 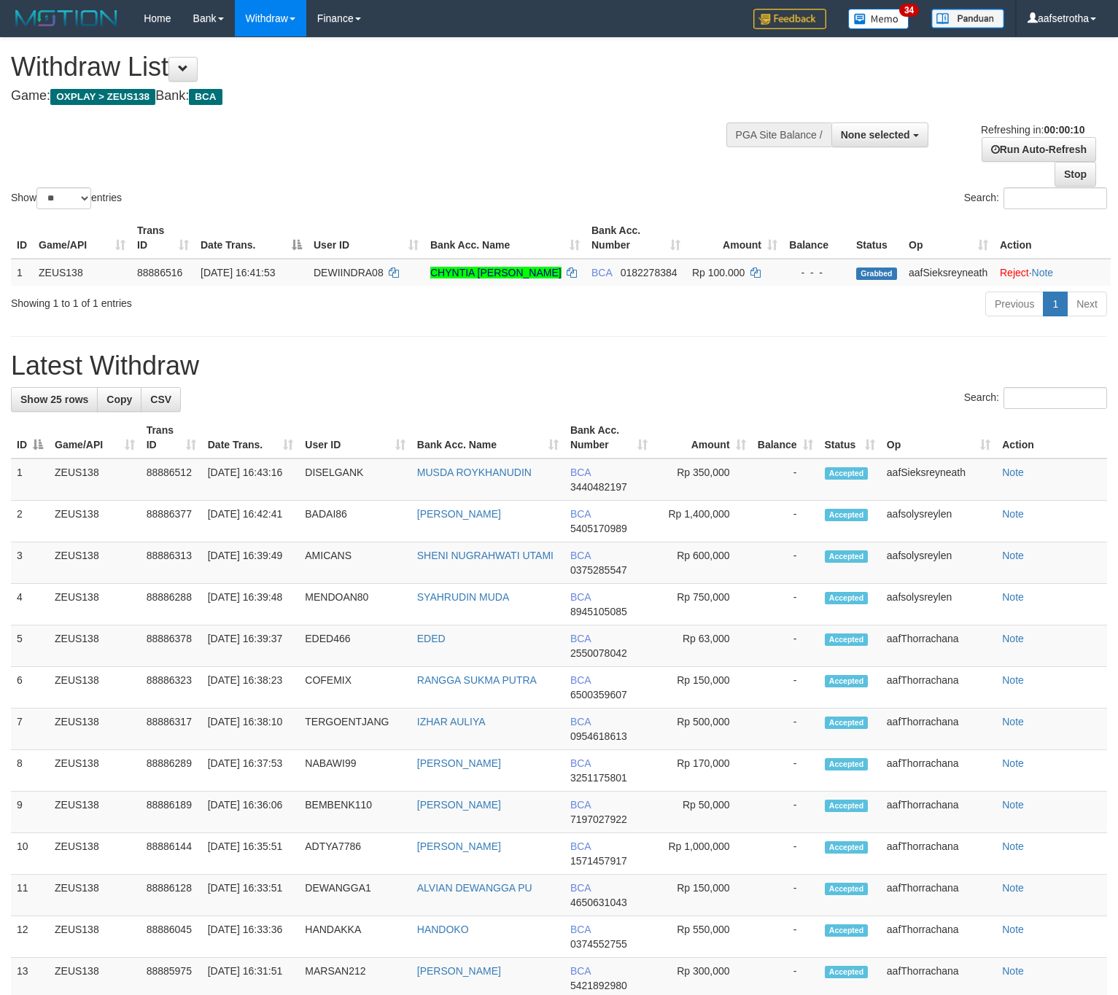 What do you see at coordinates (66, 18) in the screenshot?
I see `img: MOTION_logo.png` at bounding box center [66, 18].